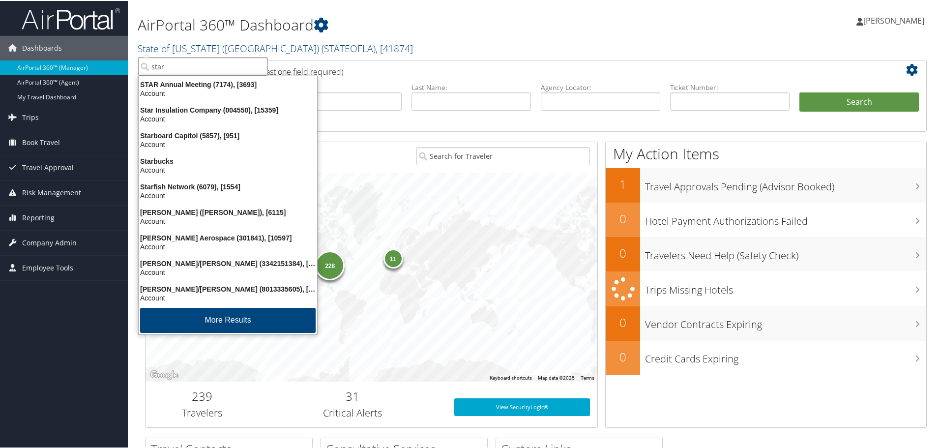 This screenshot has height=448, width=940. What do you see at coordinates (202, 412) in the screenshot?
I see `h3: Travelers` at bounding box center [202, 412].